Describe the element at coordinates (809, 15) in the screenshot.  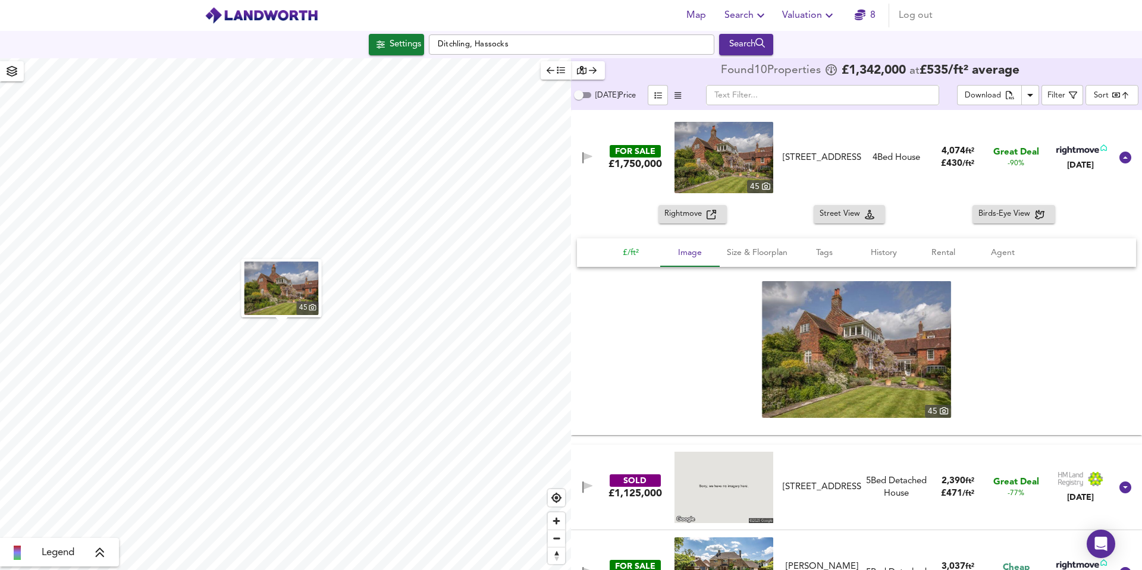
I see `button: Valuation` at that location.